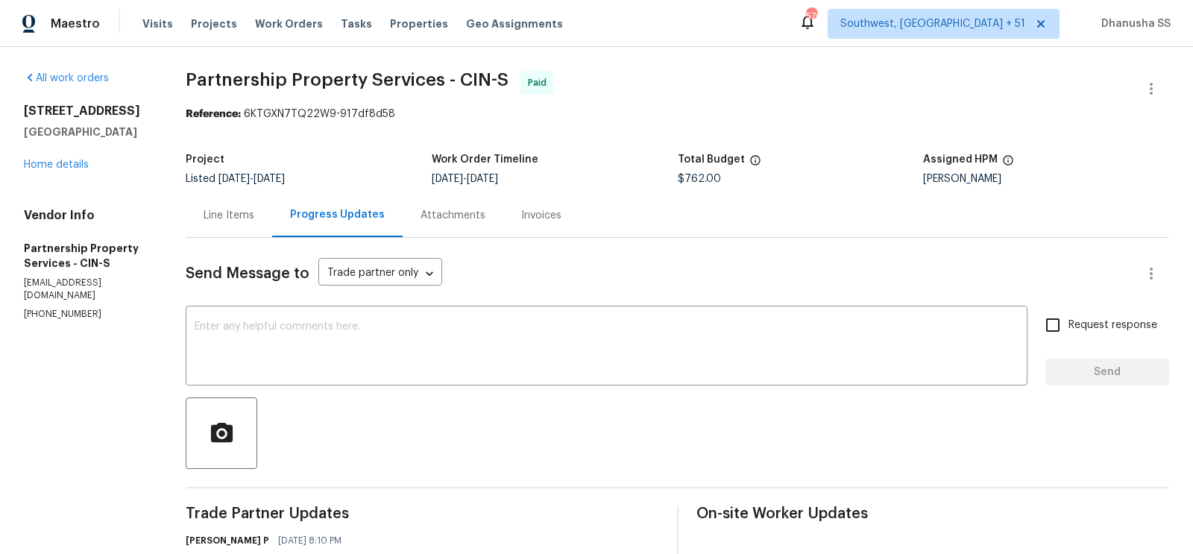  What do you see at coordinates (205, 160) in the screenshot?
I see `h5: Project` at bounding box center [205, 160].